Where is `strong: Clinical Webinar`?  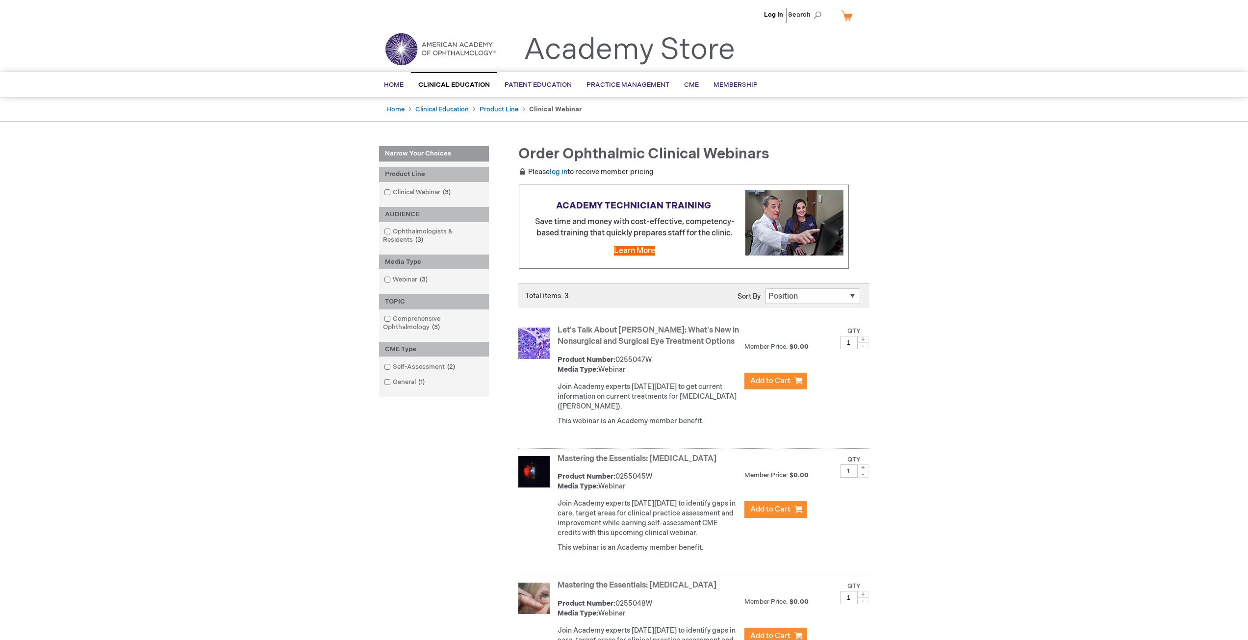
strong: Clinical Webinar is located at coordinates (555, 109).